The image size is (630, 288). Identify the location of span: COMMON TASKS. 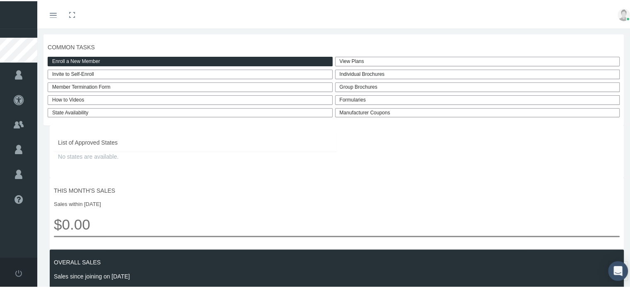
(334, 46).